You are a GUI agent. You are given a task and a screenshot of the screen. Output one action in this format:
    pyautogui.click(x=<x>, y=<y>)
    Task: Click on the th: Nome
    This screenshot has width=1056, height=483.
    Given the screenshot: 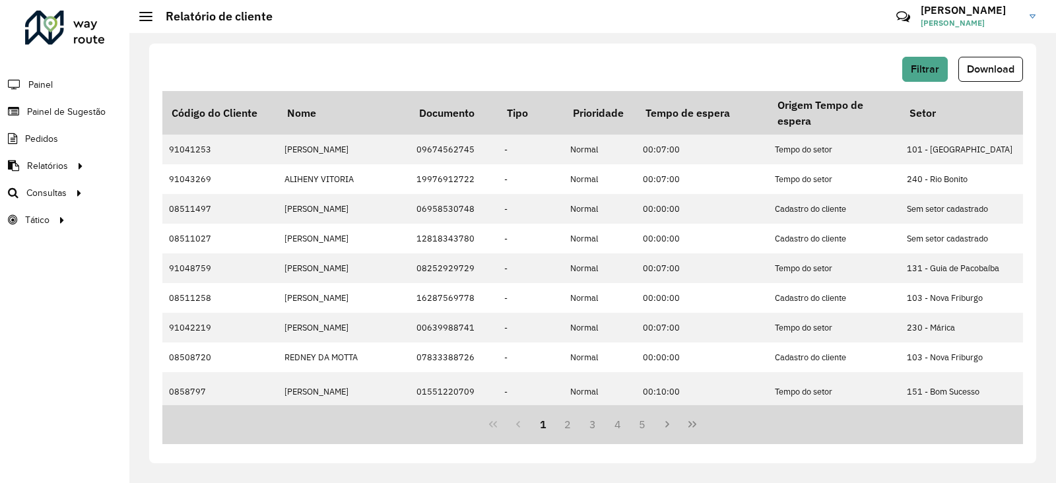 What is the action you would take?
    pyautogui.click(x=344, y=113)
    